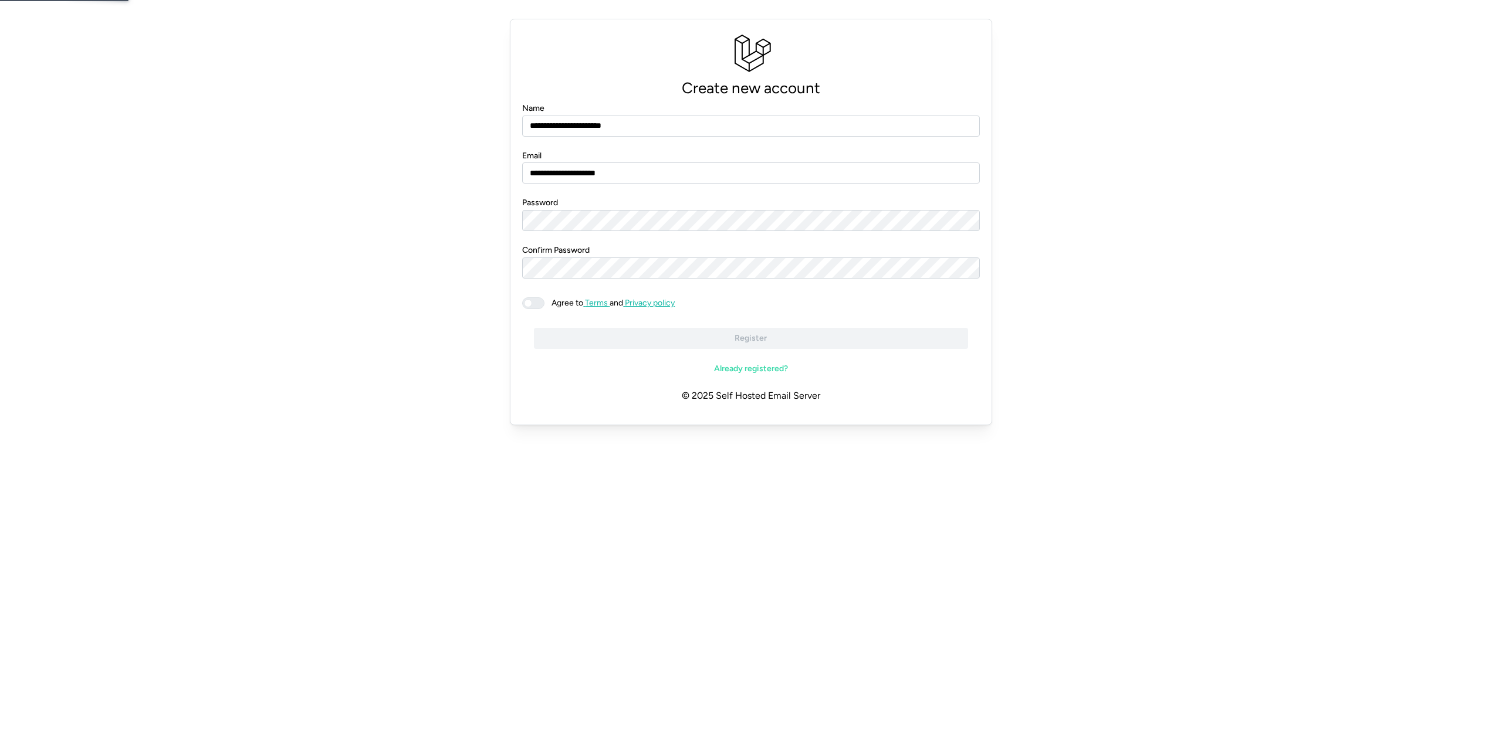 The height and width of the screenshot is (750, 1502). What do you see at coordinates (750, 339) in the screenshot?
I see `button: Register` at bounding box center [750, 339].